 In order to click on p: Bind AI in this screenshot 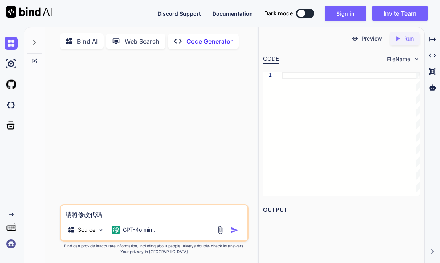, I will do `click(87, 41)`.